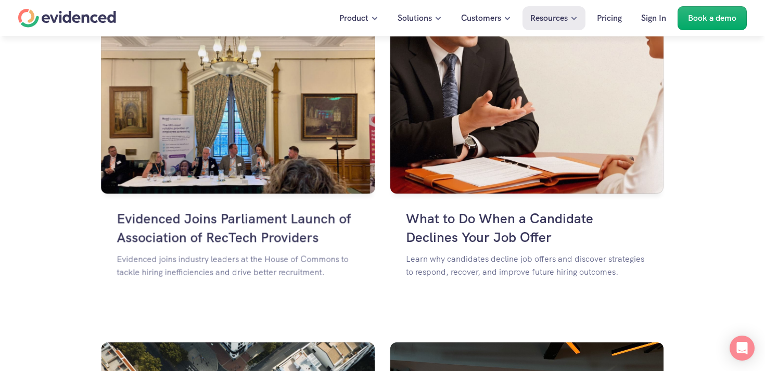  What do you see at coordinates (67, 18) in the screenshot?
I see `a: Home` at bounding box center [67, 18].